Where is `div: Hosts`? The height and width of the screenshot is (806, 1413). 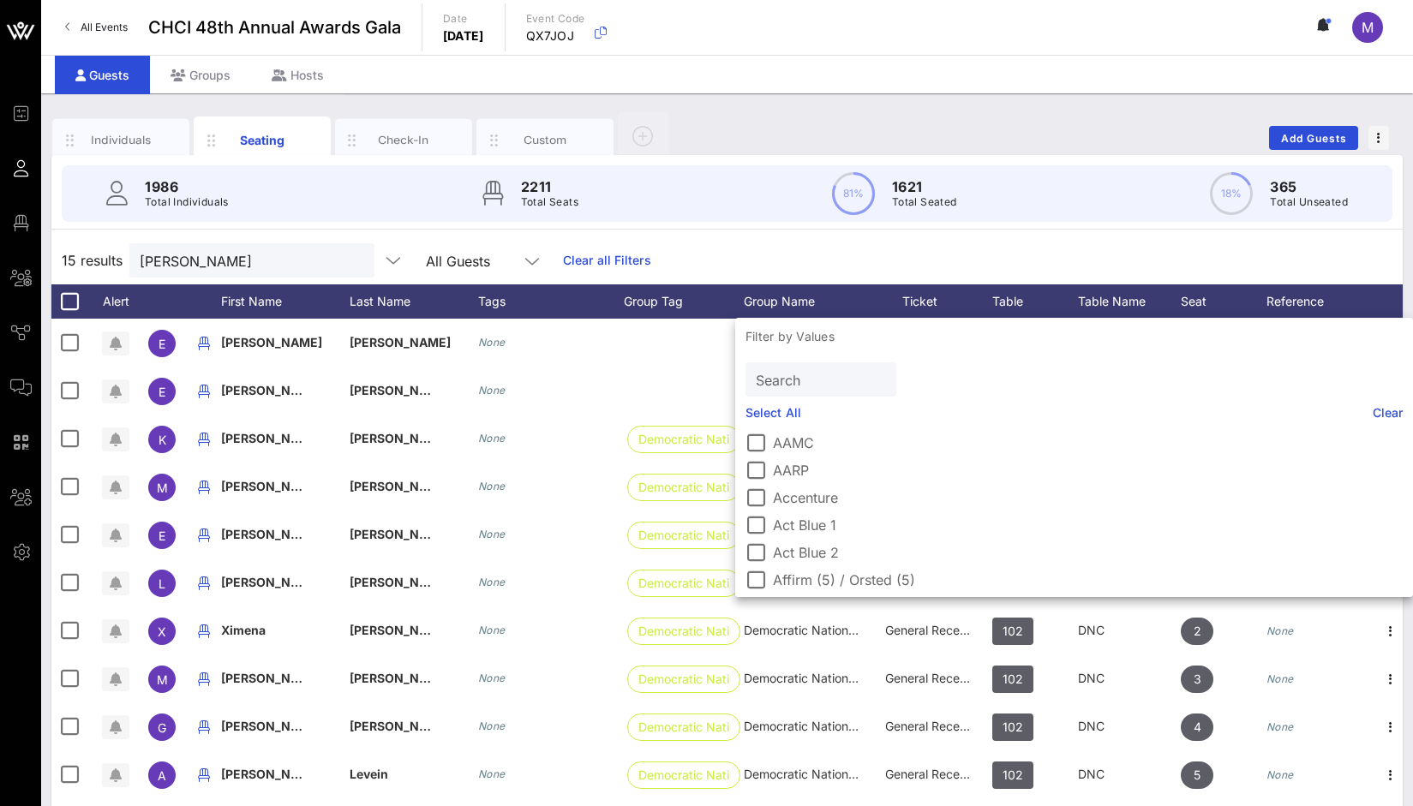
div: Hosts is located at coordinates (297, 75).